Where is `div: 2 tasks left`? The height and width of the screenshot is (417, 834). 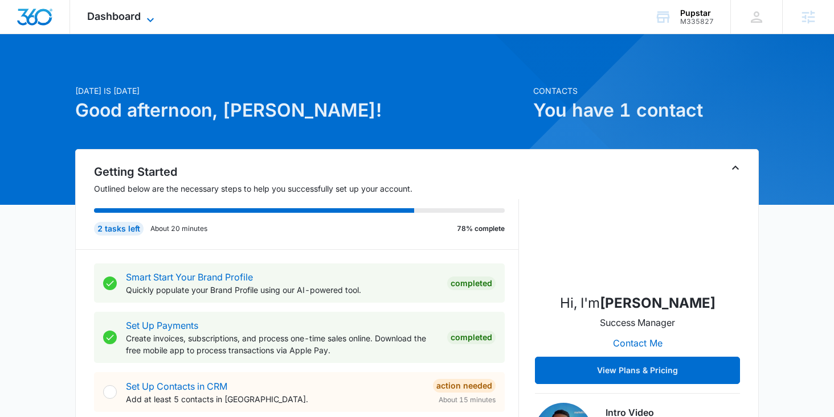 div: 2 tasks left is located at coordinates (118, 229).